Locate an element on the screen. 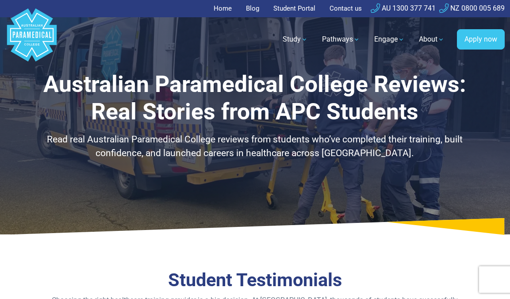 The height and width of the screenshot is (299, 510). a: Engage is located at coordinates (389, 39).